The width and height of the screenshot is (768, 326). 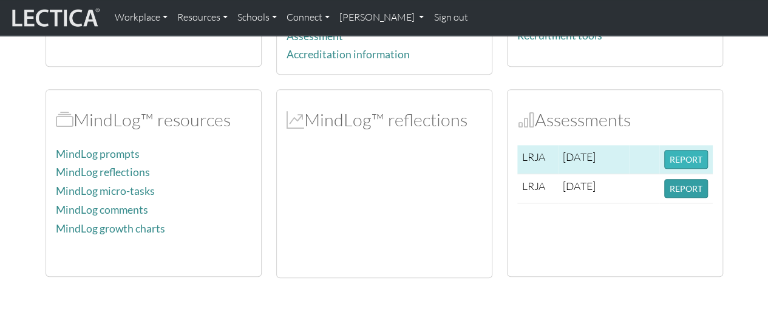 I want to click on a: Schools, so click(x=257, y=18).